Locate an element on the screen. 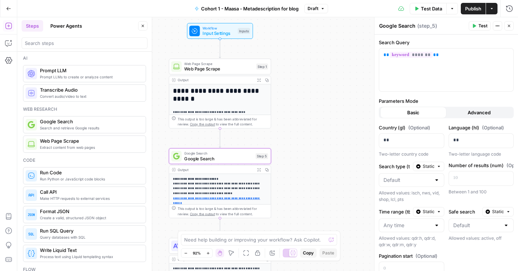  div: Web research is located at coordinates (84, 109).